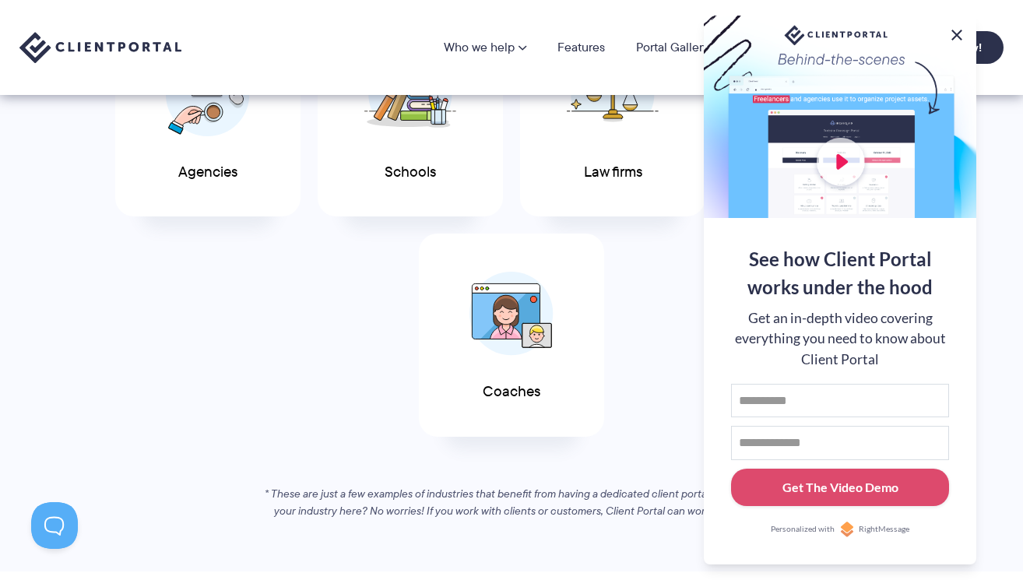 This screenshot has height=580, width=1023. Describe the element at coordinates (410, 172) in the screenshot. I see `span: Schools` at that location.